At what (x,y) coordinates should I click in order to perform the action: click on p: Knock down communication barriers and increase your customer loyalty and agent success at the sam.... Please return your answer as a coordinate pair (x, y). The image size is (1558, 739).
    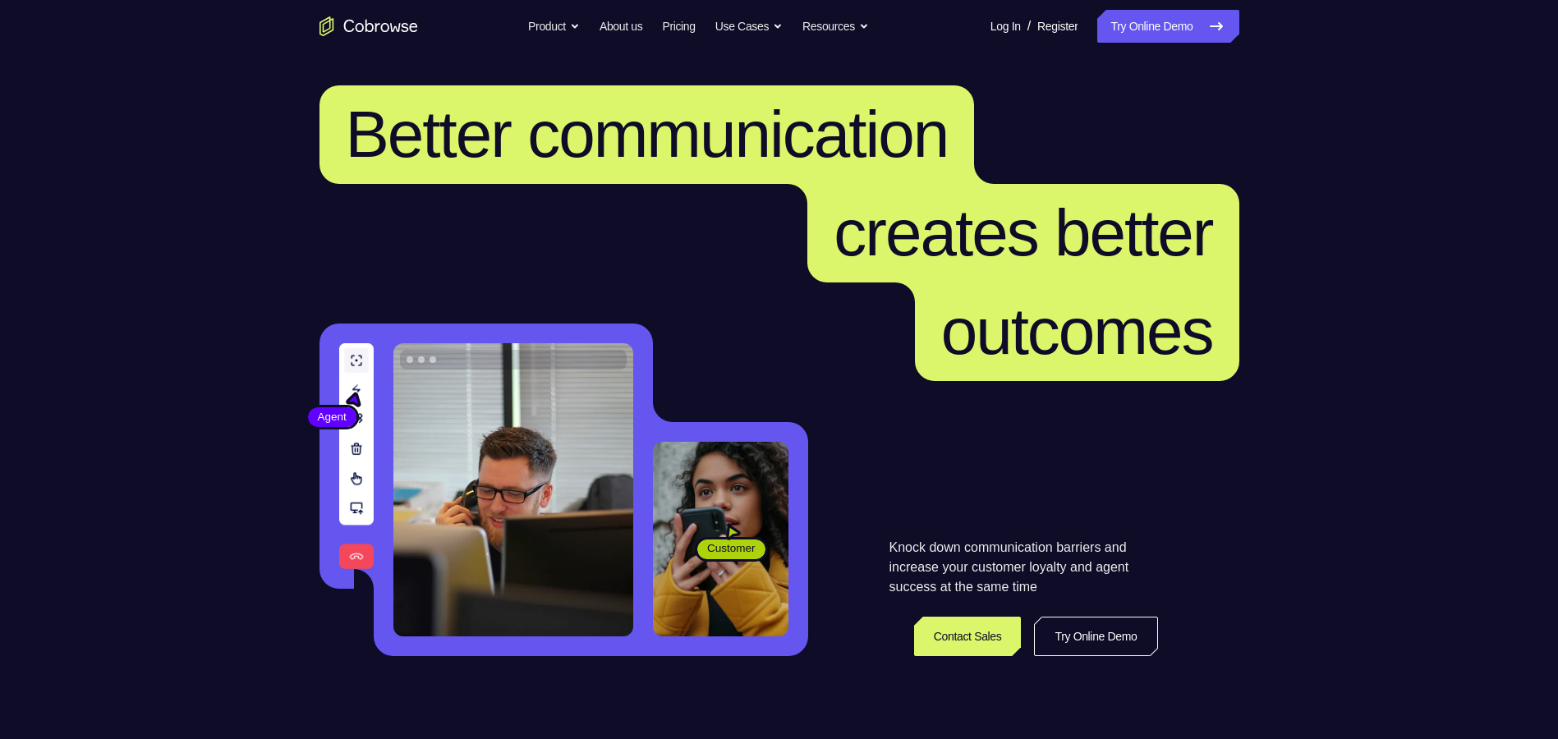
    Looking at the image, I should click on (1023, 567).